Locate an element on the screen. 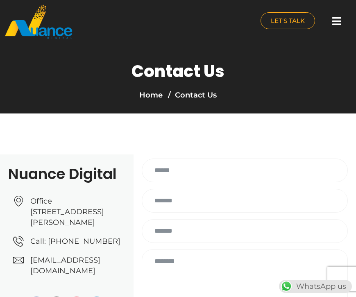 The image size is (356, 297). a: Home is located at coordinates (151, 95).